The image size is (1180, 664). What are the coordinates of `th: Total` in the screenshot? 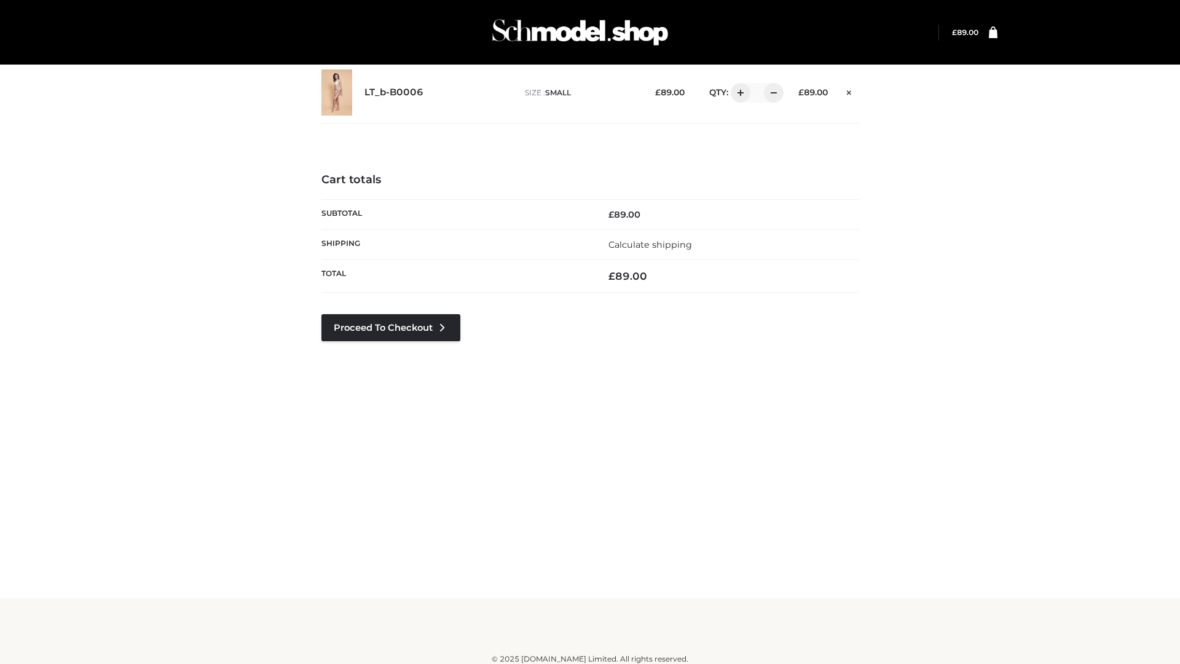 It's located at (455, 276).